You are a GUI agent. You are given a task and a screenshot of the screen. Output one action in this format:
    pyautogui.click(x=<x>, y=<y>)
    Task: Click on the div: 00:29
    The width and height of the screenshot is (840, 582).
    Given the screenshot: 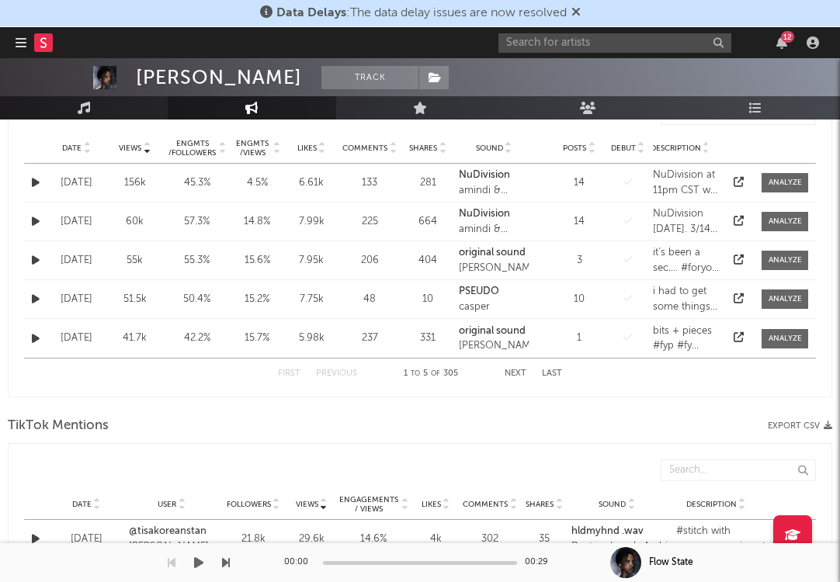 What is the action you would take?
    pyautogui.click(x=540, y=563)
    